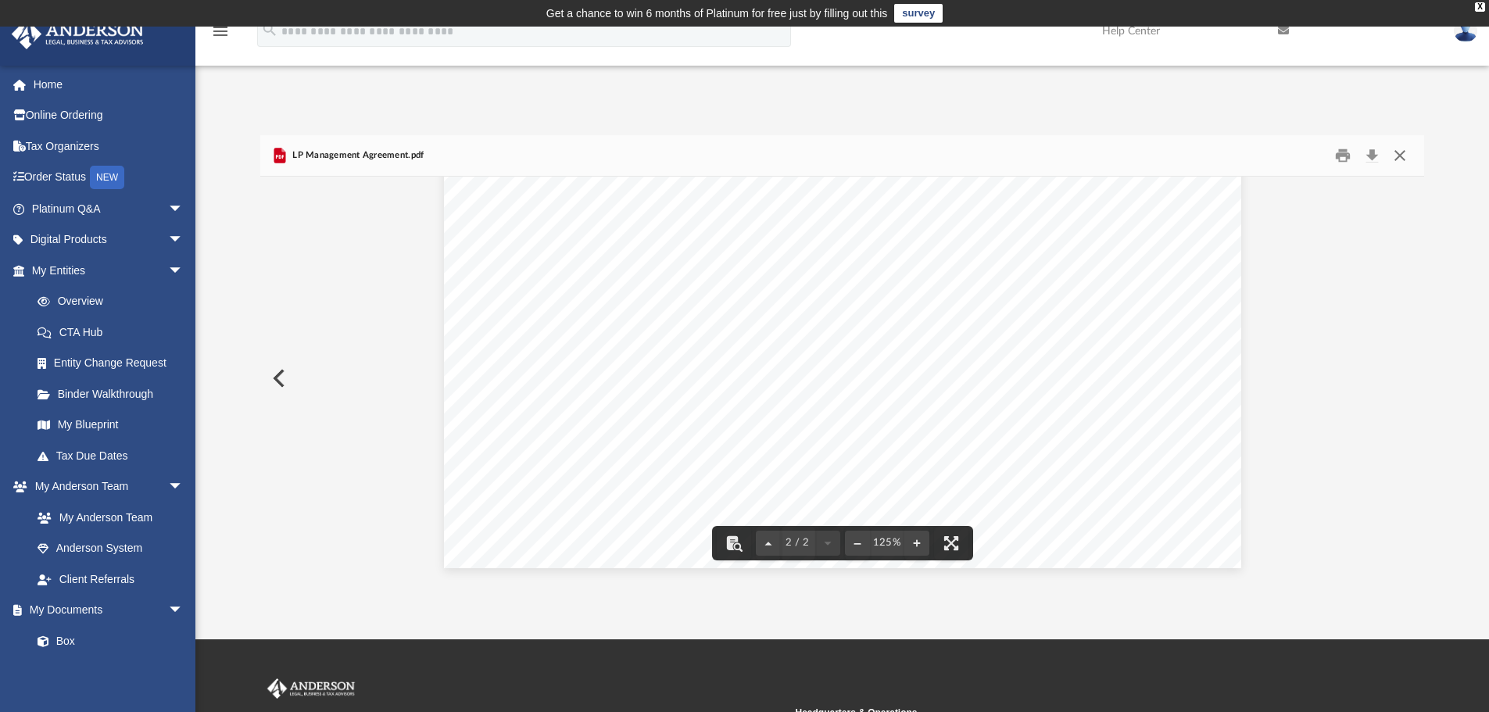  Describe the element at coordinates (843, 378) in the screenshot. I see `div: File preview` at that location.